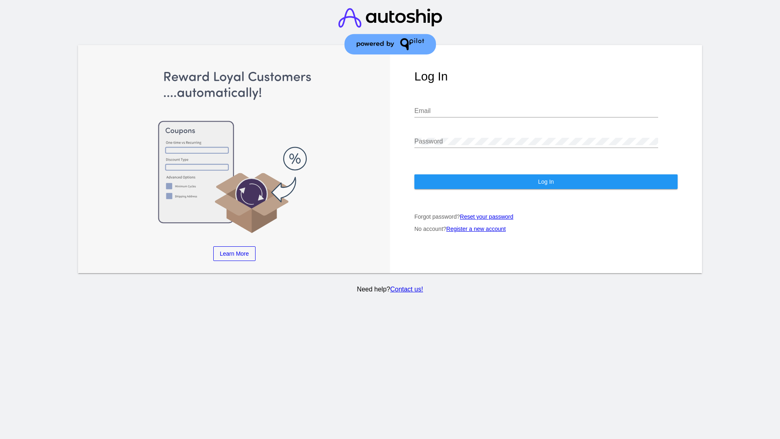 The height and width of the screenshot is (439, 780). I want to click on p: No account?, so click(546, 229).